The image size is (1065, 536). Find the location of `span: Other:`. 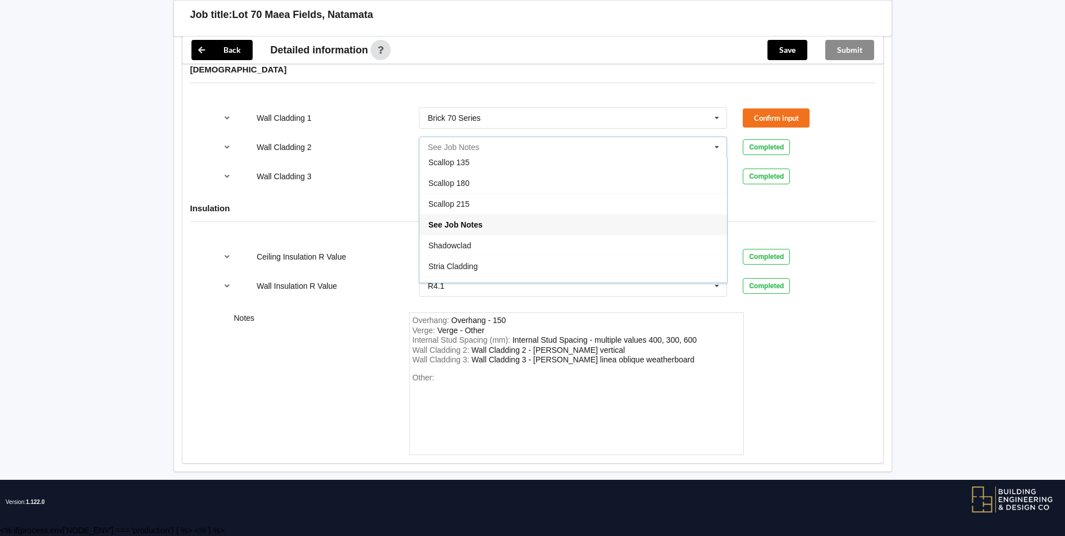

span: Other: is located at coordinates (423, 377).